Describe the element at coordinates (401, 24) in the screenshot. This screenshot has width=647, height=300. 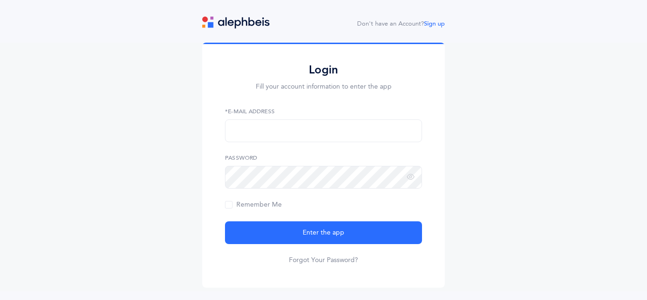
I see `div: Don't have an Account?` at that location.